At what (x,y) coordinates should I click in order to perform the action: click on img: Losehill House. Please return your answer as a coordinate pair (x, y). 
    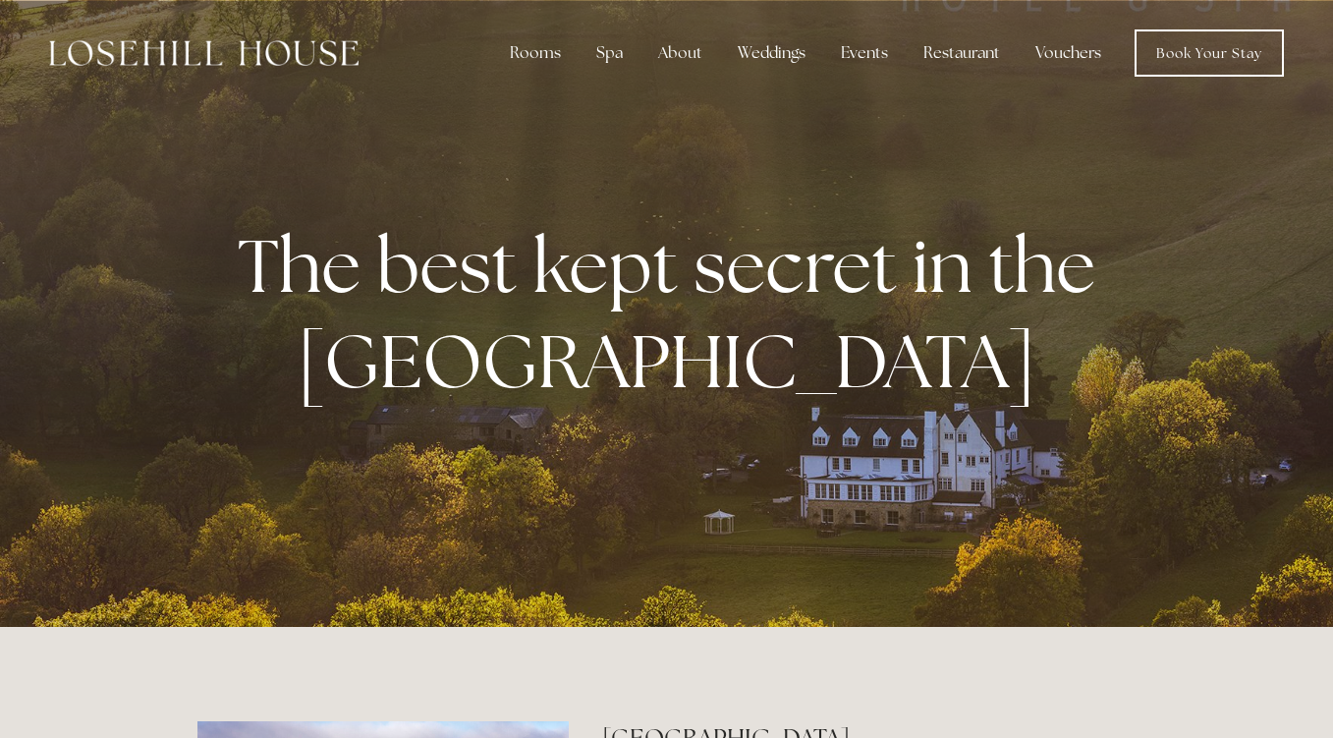
    Looking at the image, I should click on (203, 53).